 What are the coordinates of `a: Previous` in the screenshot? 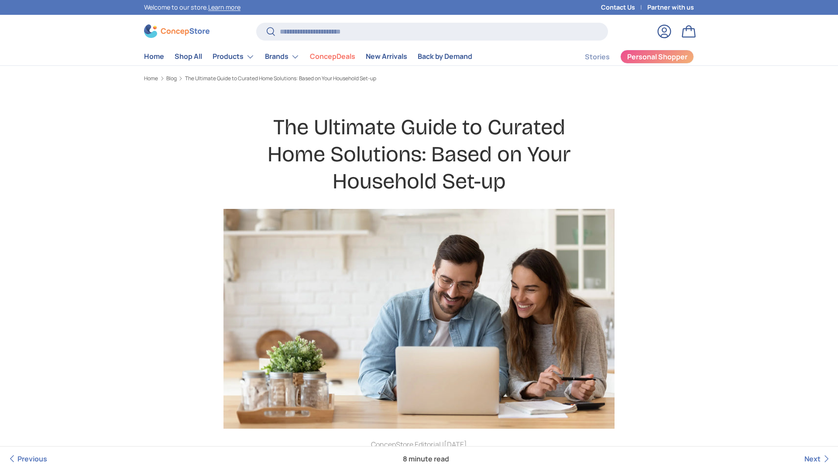 It's located at (27, 459).